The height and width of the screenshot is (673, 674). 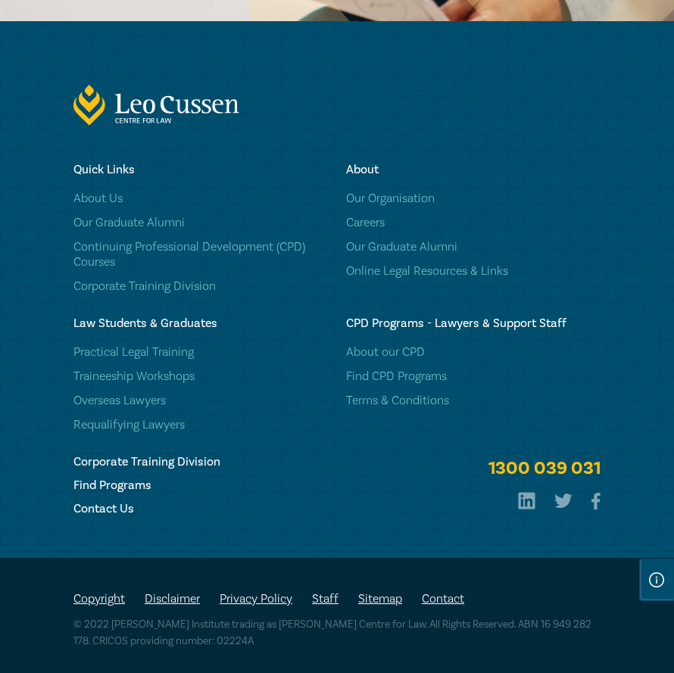 What do you see at coordinates (201, 377) in the screenshot?
I see `a: Traineeship Workshops` at bounding box center [201, 377].